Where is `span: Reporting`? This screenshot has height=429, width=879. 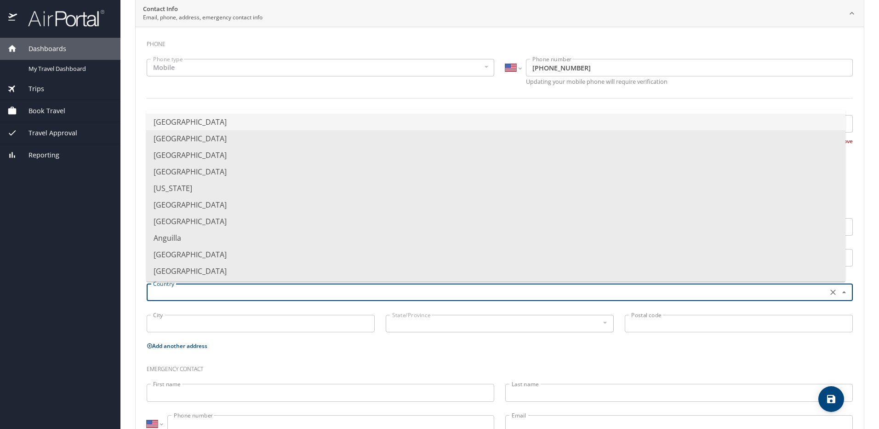
span: Reporting is located at coordinates (38, 155).